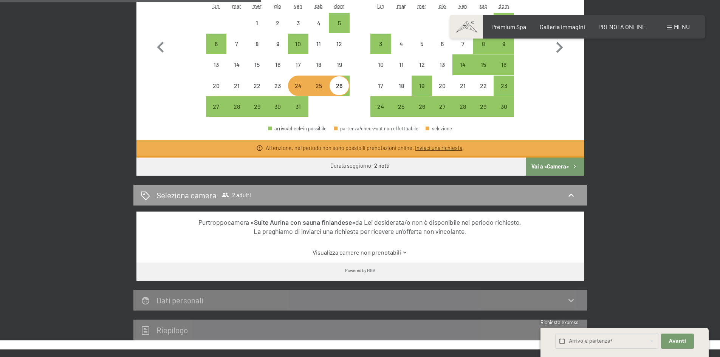 The height and width of the screenshot is (357, 720). What do you see at coordinates (339, 65) in the screenshot?
I see `div: Sun Oct 19 2025` at bounding box center [339, 65].